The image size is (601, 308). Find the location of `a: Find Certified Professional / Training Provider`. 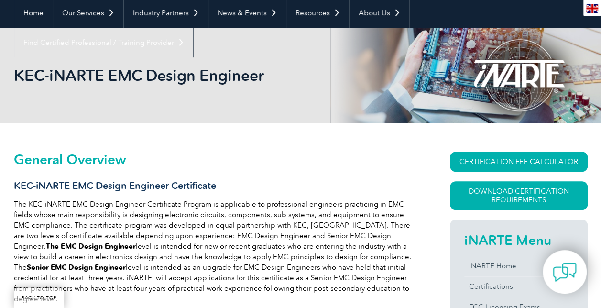

a: Find Certified Professional / Training Provider is located at coordinates (104, 43).